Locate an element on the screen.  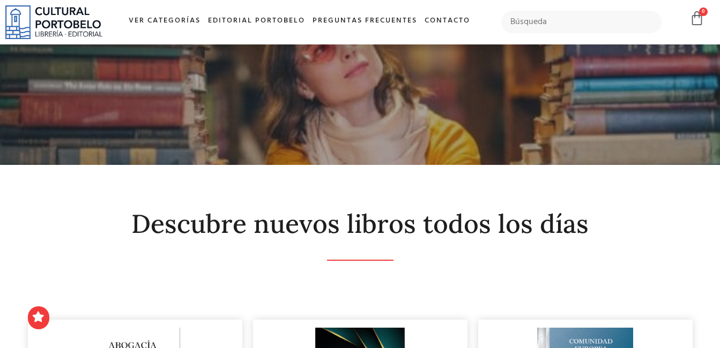
input: Búsqueda is located at coordinates (581, 22).